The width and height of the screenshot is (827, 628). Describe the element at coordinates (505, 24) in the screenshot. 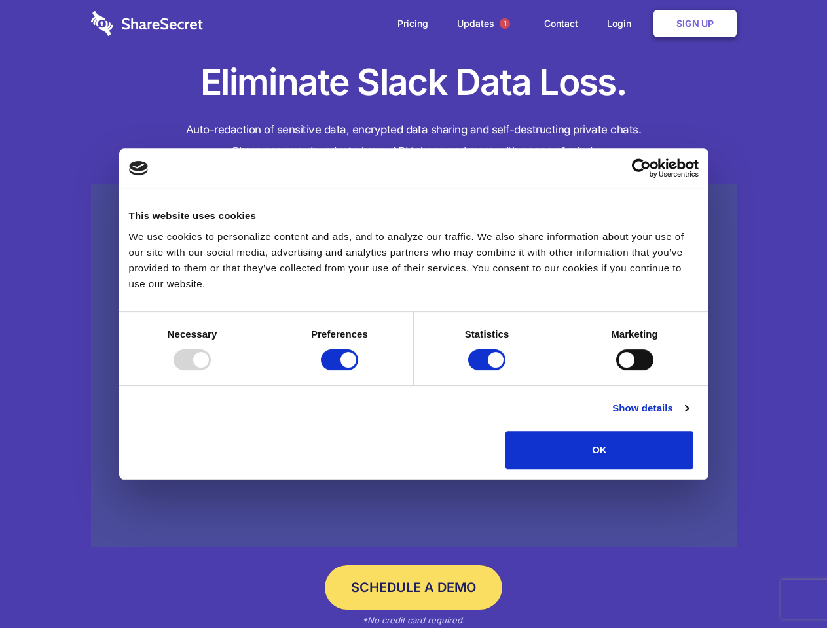

I see `span: 1` at that location.